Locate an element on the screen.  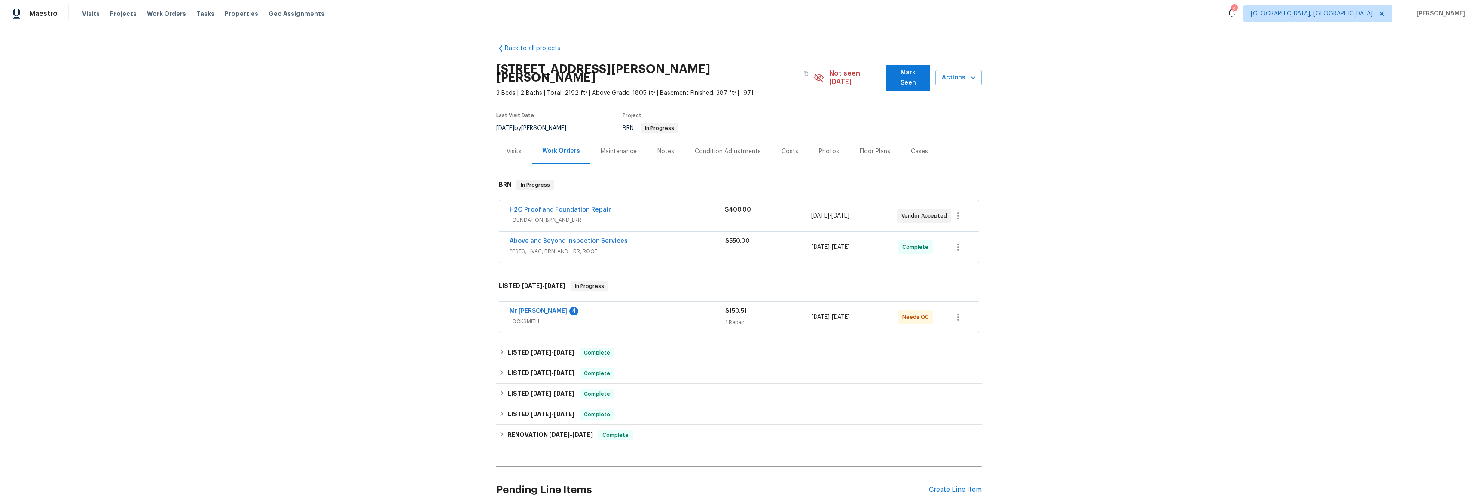
h6: BRN is located at coordinates (505, 185).